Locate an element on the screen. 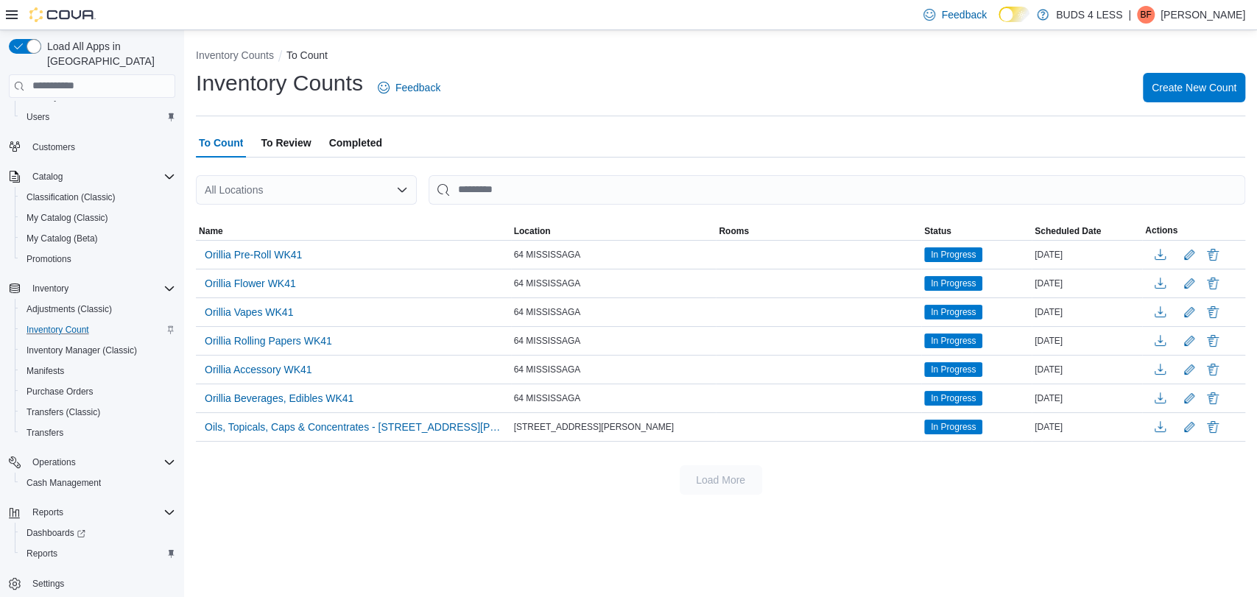 The height and width of the screenshot is (597, 1257). a: Reports is located at coordinates (42, 554).